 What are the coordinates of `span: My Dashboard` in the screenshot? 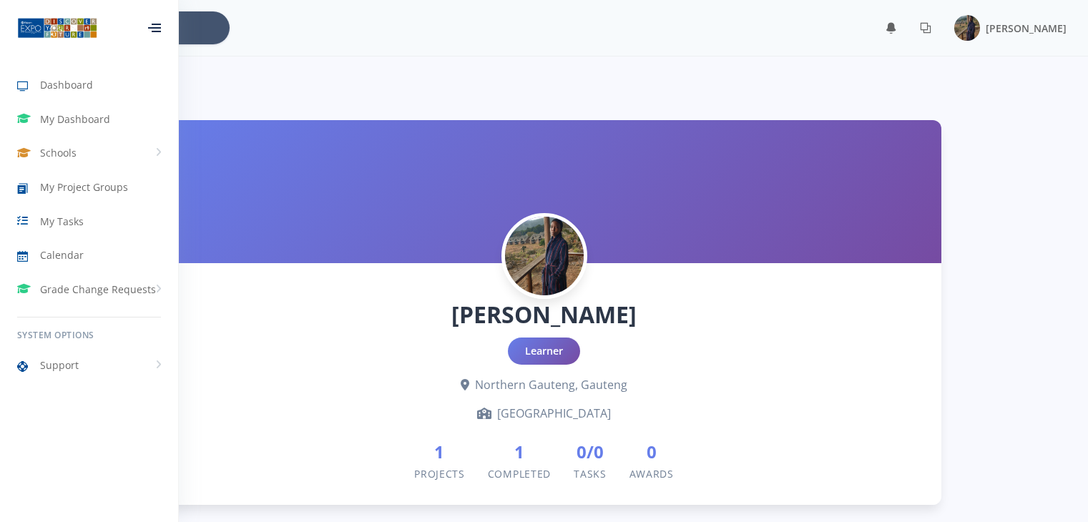 It's located at (75, 119).